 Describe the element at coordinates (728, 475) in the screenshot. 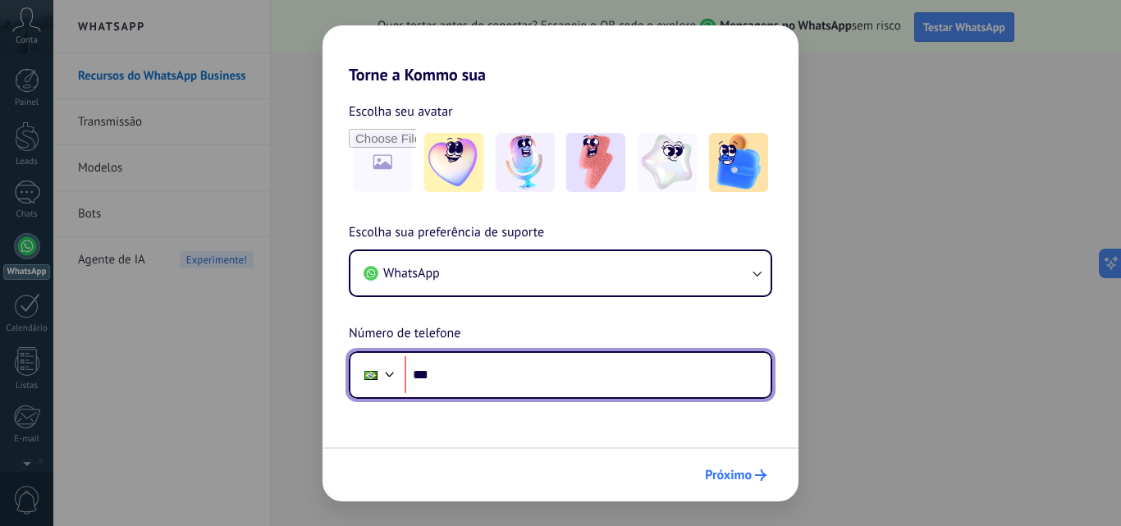

I see `span: Próximo` at that location.